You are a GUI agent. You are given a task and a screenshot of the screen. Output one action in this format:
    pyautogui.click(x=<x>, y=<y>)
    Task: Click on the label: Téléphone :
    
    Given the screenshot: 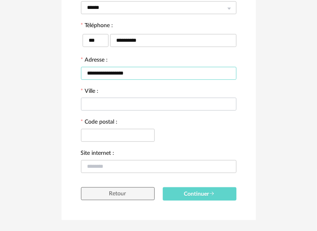 What is the action you would take?
    pyautogui.click(x=97, y=26)
    